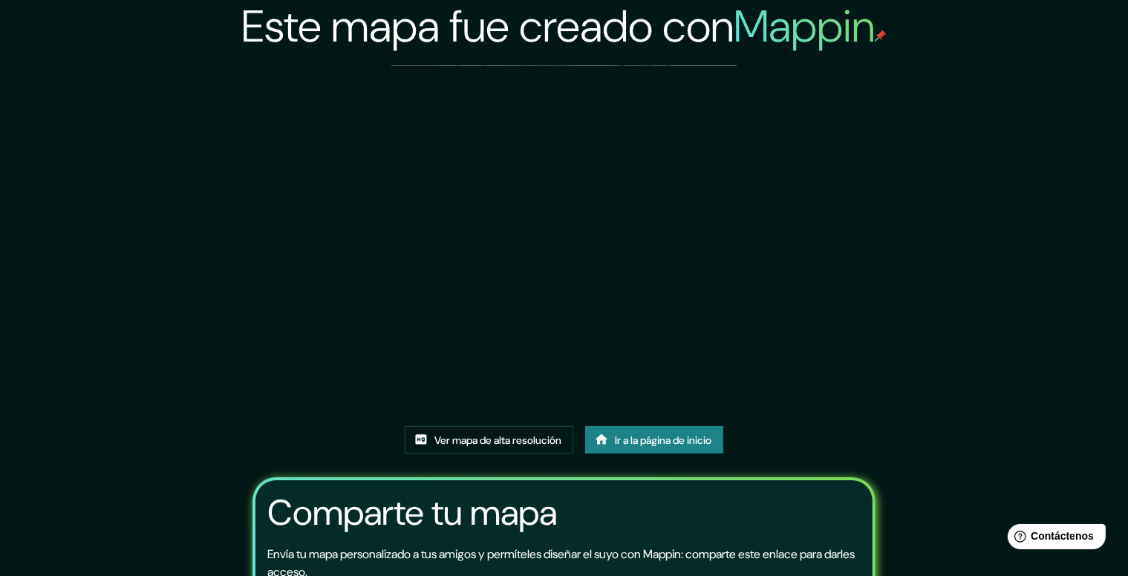  Describe the element at coordinates (66, 18) in the screenshot. I see `font: Contáctenos` at that location.